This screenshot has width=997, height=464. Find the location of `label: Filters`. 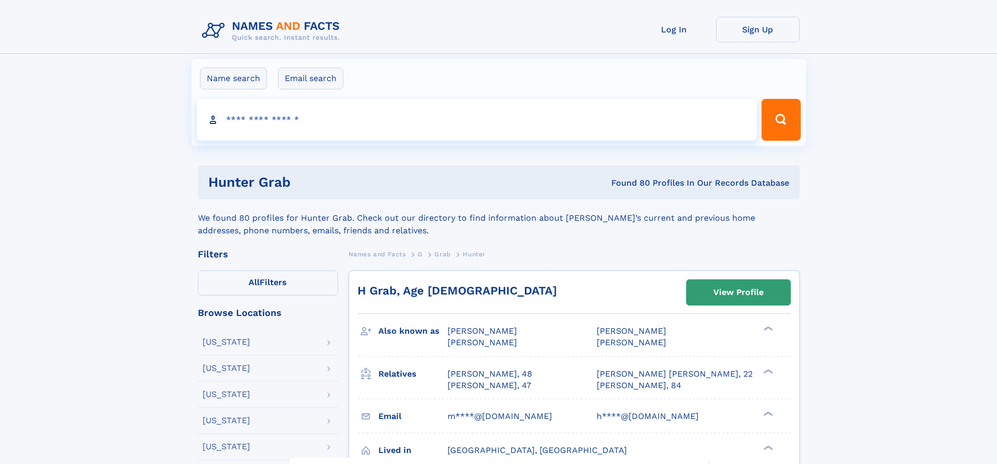

label: Filters is located at coordinates (268, 283).